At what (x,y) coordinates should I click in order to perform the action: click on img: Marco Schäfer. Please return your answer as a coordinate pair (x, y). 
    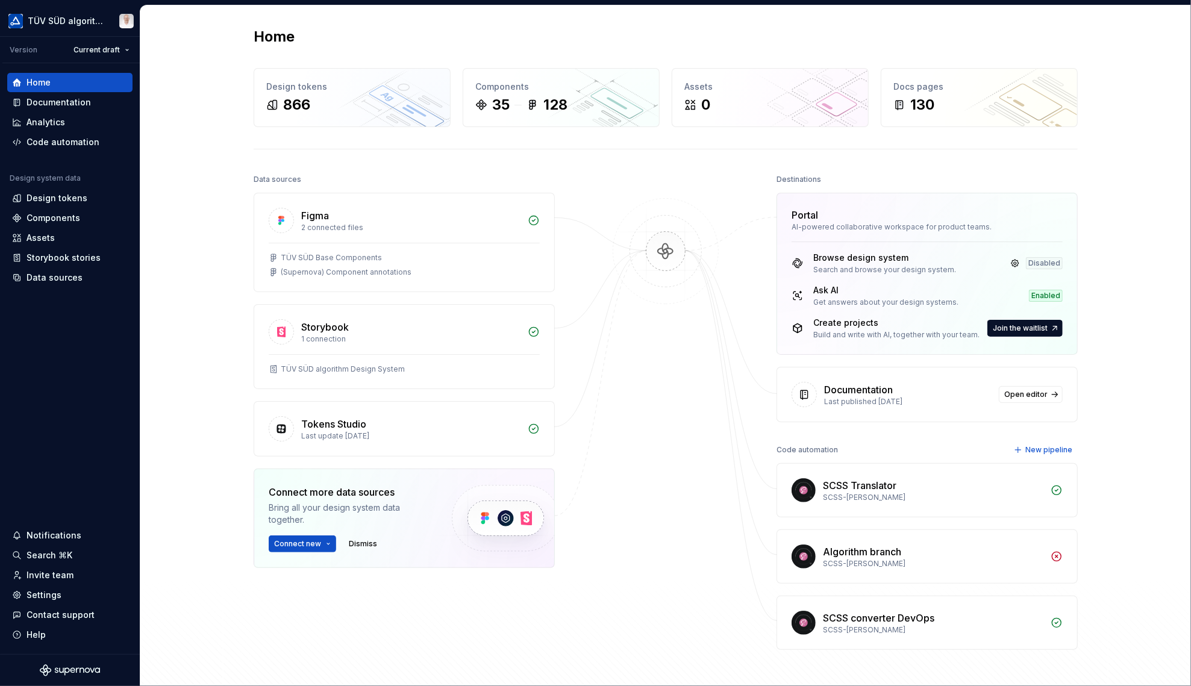
    Looking at the image, I should click on (127, 21).